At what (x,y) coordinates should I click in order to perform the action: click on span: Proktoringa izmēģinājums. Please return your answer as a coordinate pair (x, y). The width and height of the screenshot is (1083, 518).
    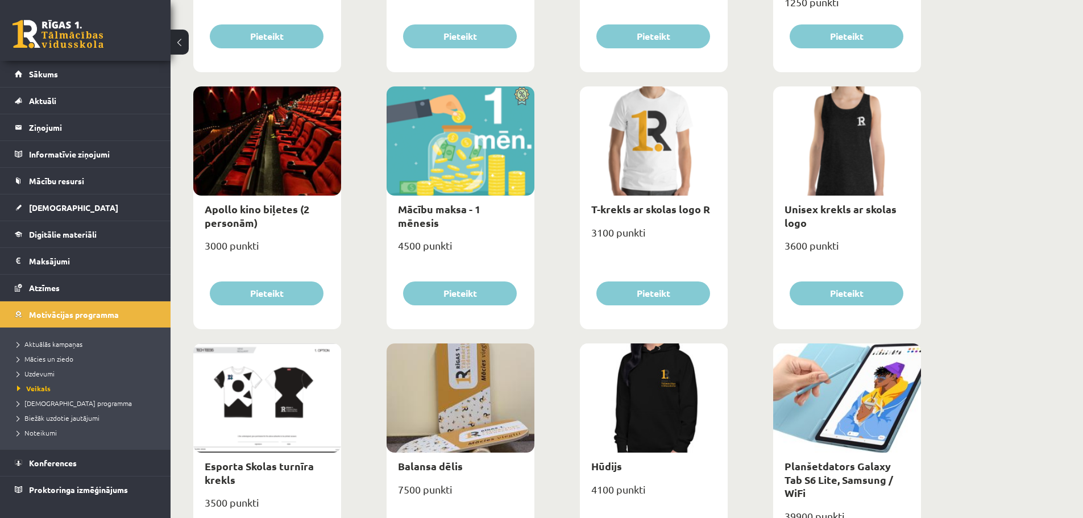
    Looking at the image, I should click on (78, 489).